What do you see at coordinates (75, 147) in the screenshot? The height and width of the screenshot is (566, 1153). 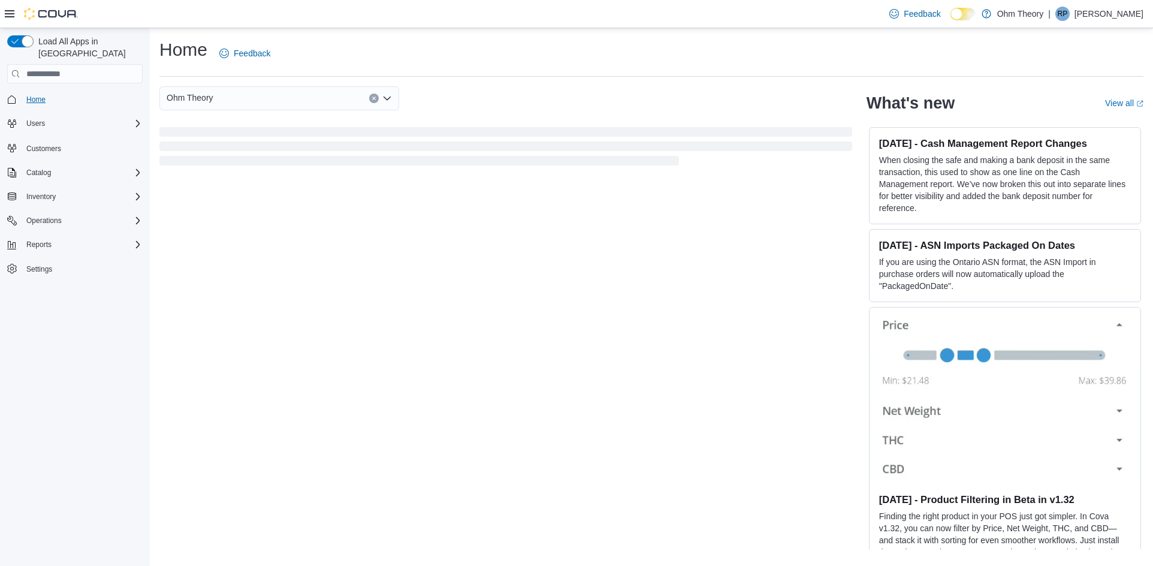 I see `button: Customers` at bounding box center [75, 147].